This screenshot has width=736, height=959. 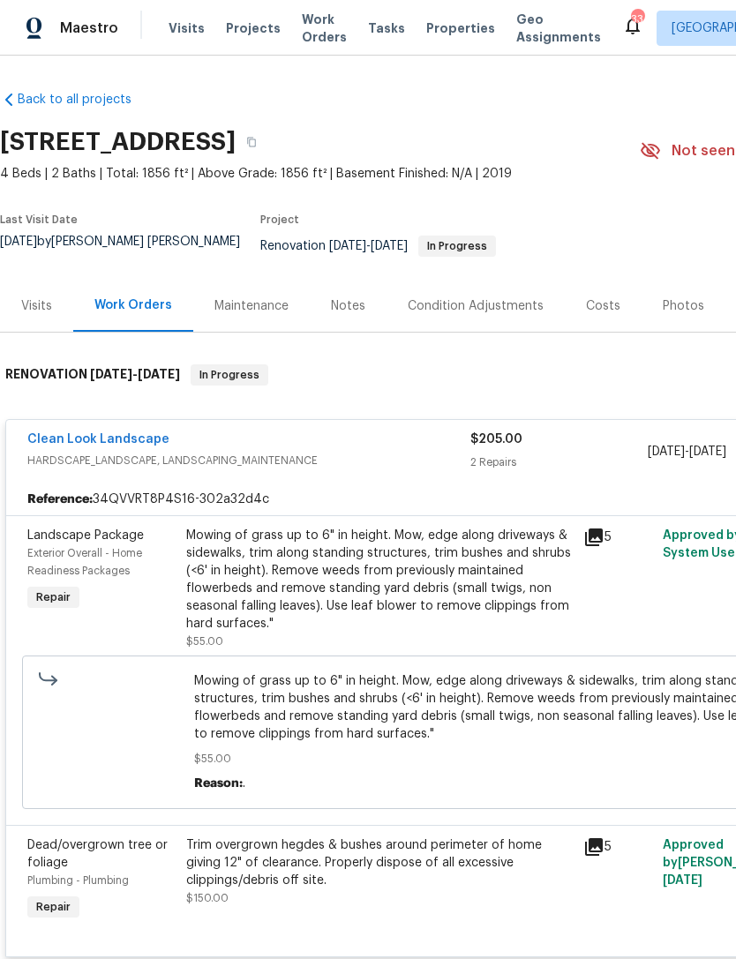 What do you see at coordinates (378, 246) in the screenshot?
I see `span: Renovation` at bounding box center [378, 246].